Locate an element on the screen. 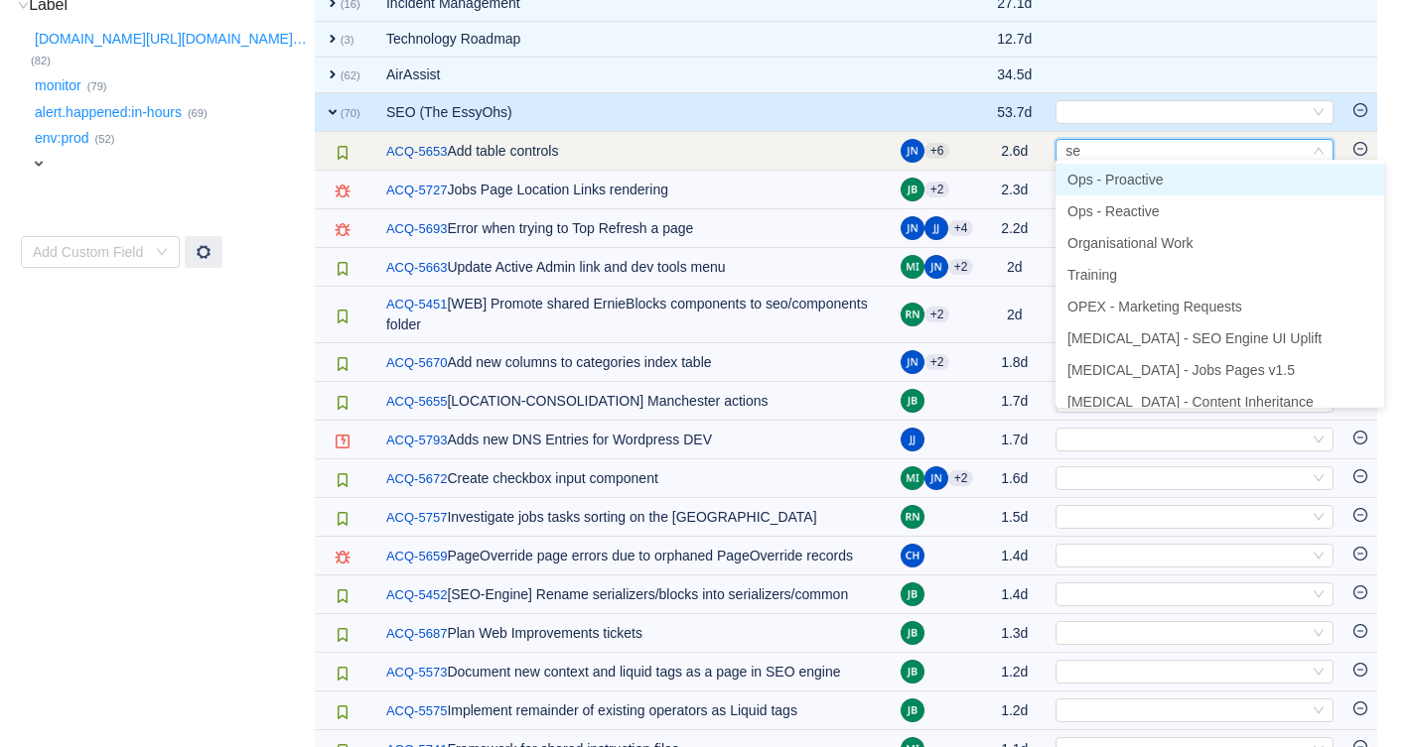  img: CH is located at coordinates (912, 556).